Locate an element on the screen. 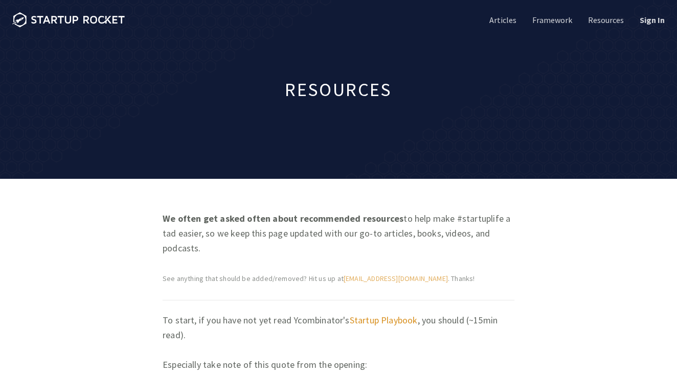  a: Startup Playbook is located at coordinates (384, 320).